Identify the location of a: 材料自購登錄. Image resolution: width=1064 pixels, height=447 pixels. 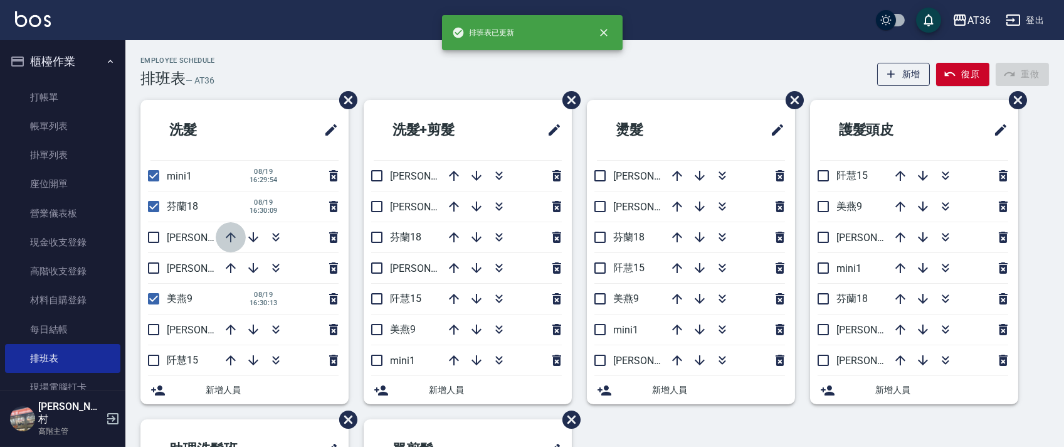
(63, 300).